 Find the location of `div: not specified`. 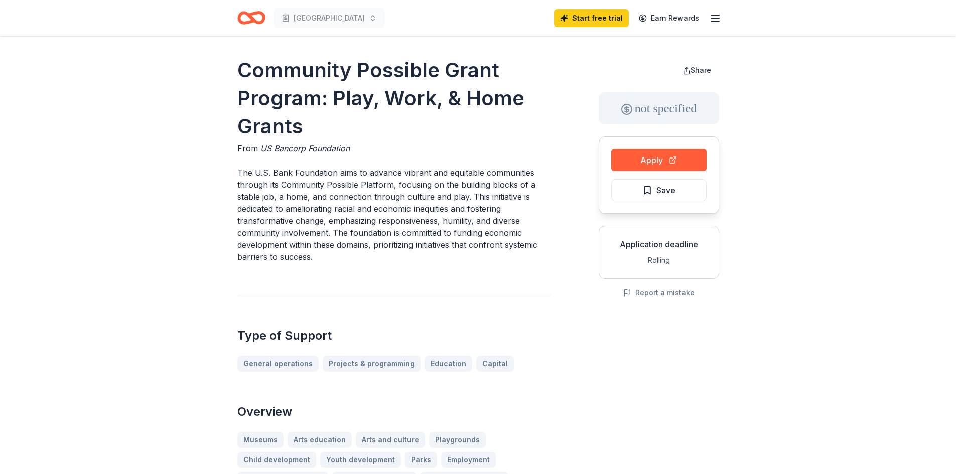

div: not specified is located at coordinates (659, 108).